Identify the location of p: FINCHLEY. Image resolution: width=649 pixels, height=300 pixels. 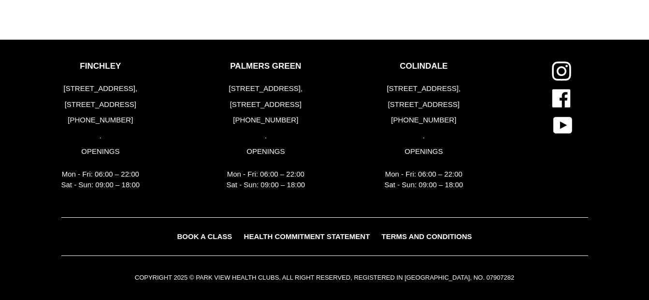
(100, 66).